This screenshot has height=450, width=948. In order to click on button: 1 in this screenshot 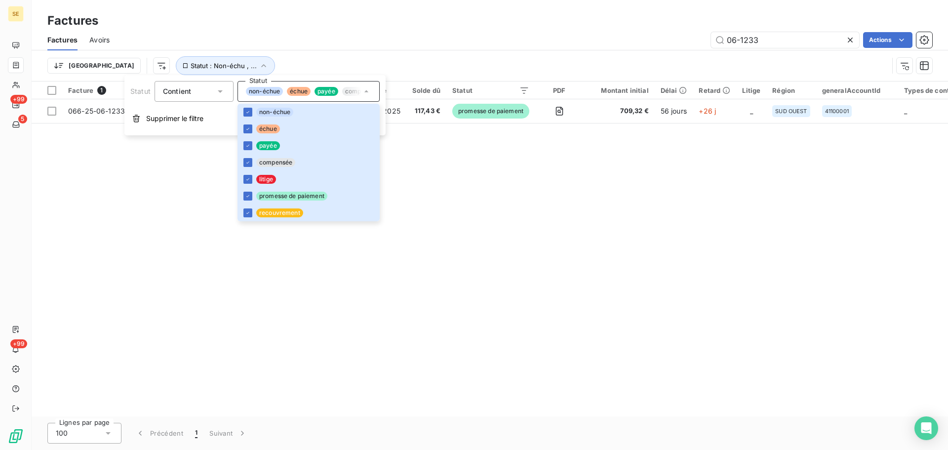, I will do `click(196, 433)`.